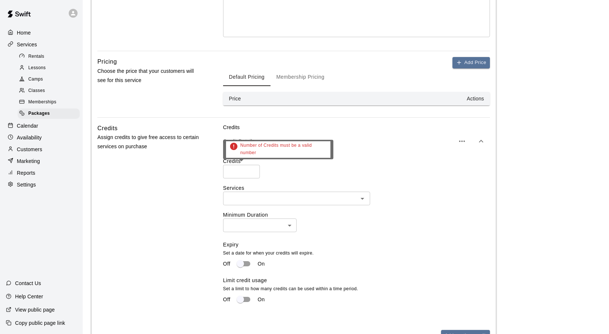  I want to click on a: Calendar, so click(41, 126).